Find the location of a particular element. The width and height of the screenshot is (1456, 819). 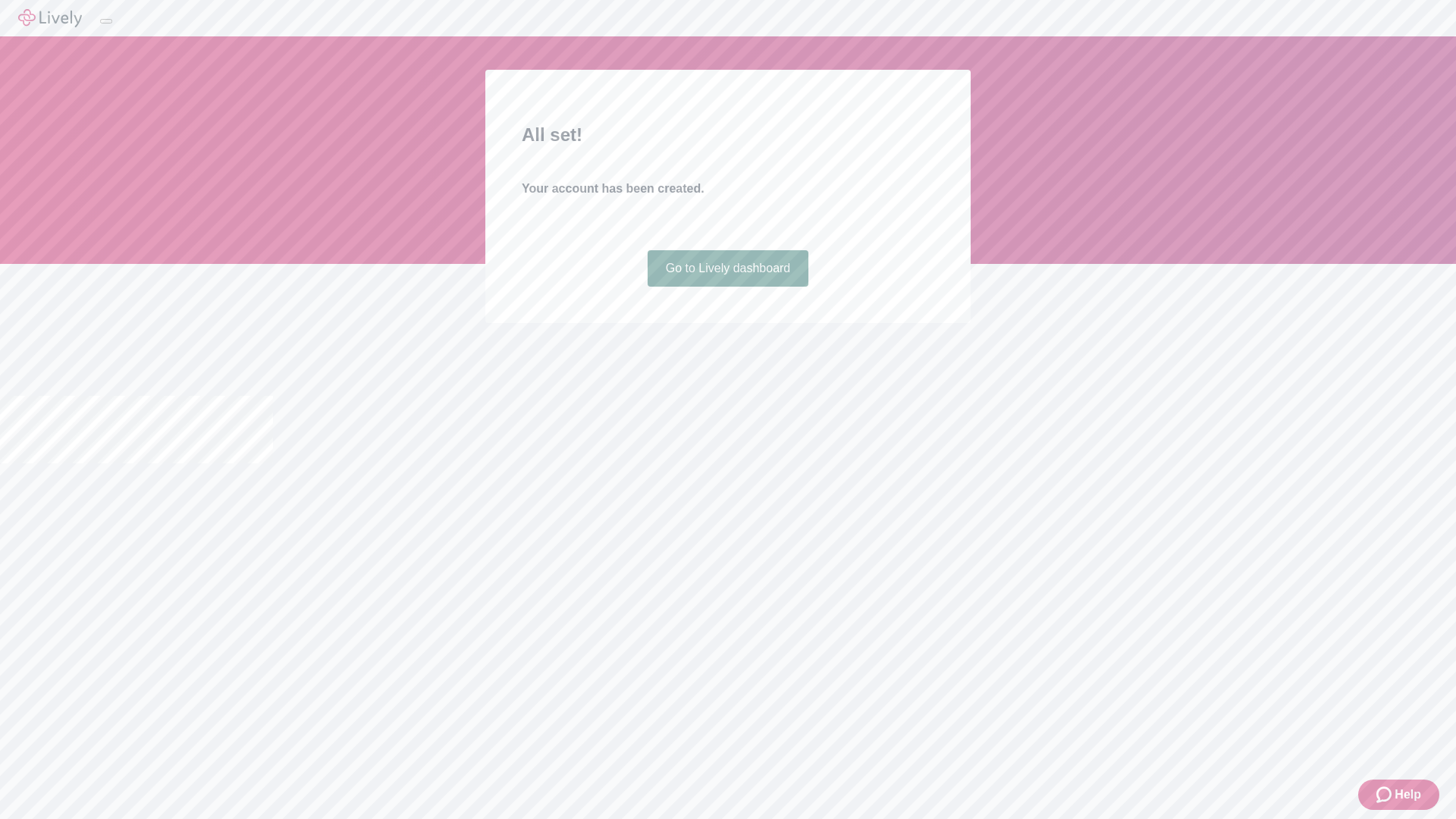

svg: Zendesk support icon is located at coordinates (1385, 795).